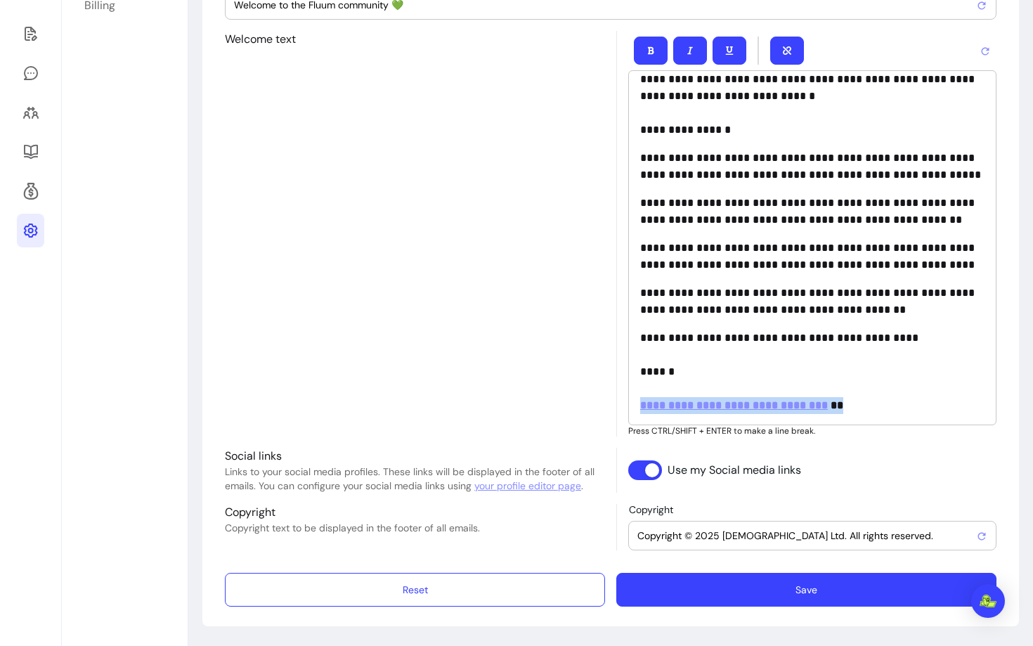  Describe the element at coordinates (807, 536) in the screenshot. I see `input: Copyright` at that location.